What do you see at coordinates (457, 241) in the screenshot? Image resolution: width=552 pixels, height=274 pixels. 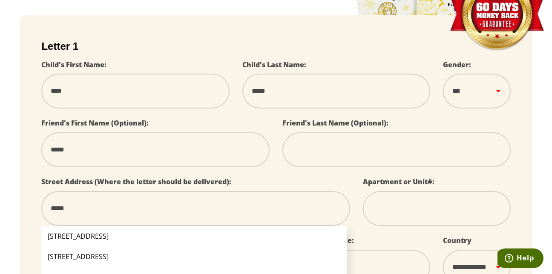 I see `label: Country` at bounding box center [457, 241].